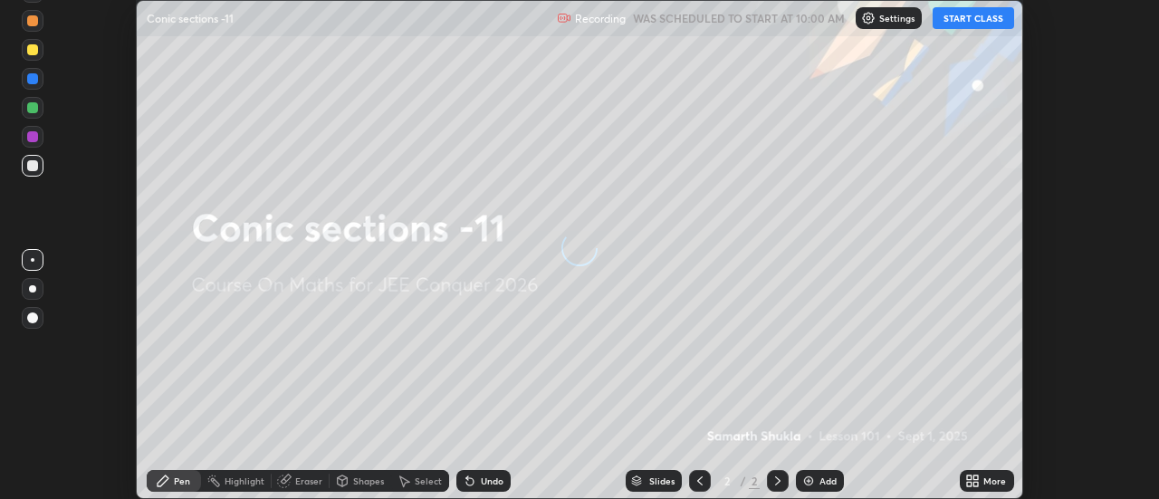  I want to click on div: Highlight, so click(245, 481).